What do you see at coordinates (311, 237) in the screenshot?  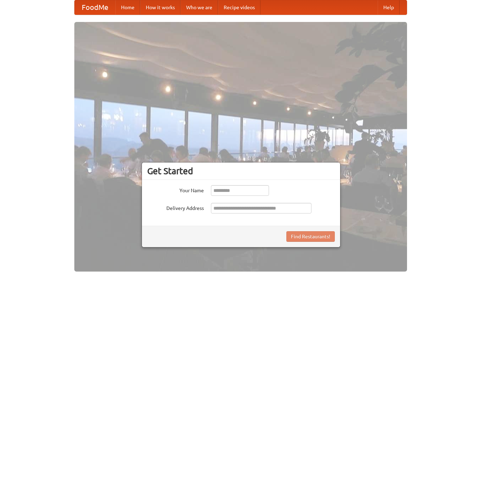 I see `button: Find Restaurants!` at bounding box center [311, 237].